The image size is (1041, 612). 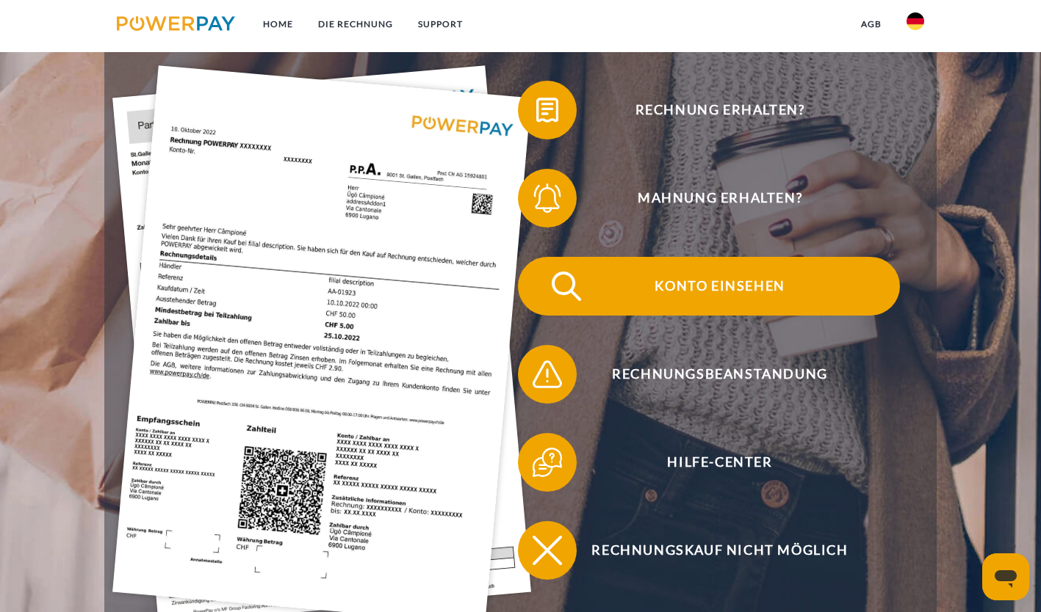 I want to click on a: Hilfe-Center, so click(x=709, y=463).